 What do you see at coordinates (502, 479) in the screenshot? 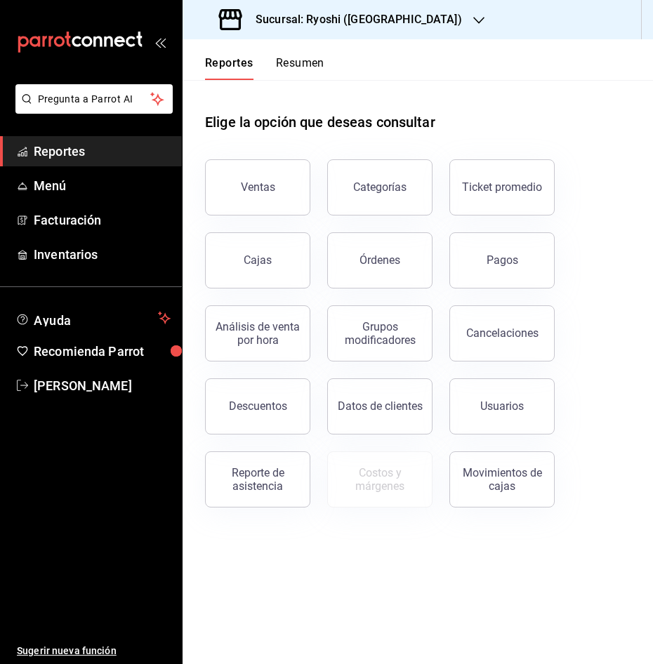
I see `button: Movimientos de cajas` at bounding box center [502, 479].